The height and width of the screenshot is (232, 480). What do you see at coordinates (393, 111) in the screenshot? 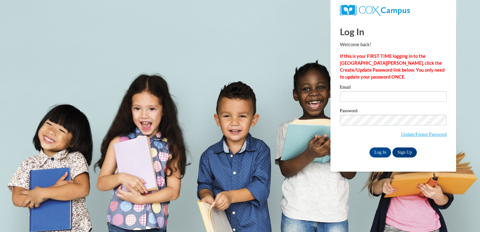
I see `label: Password` at bounding box center [393, 111].